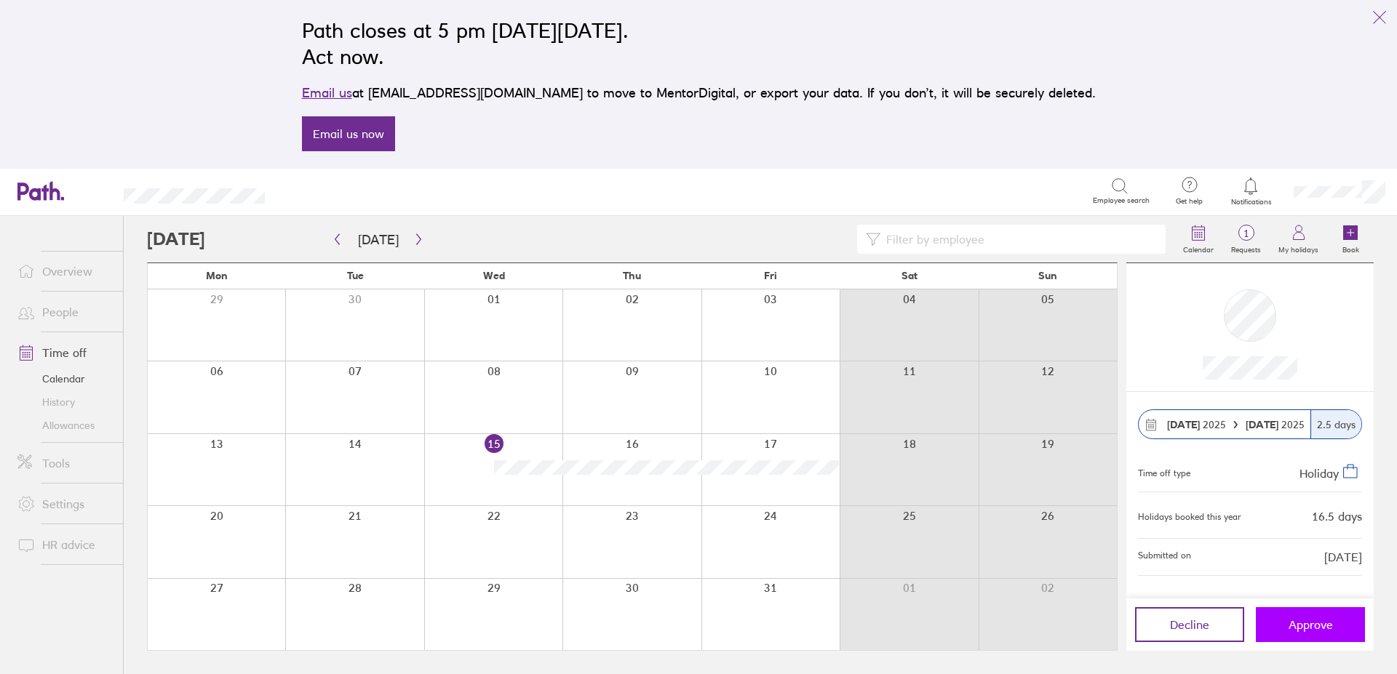 This screenshot has height=674, width=1397. What do you see at coordinates (322, 191) in the screenshot?
I see `div: Search` at bounding box center [322, 191].